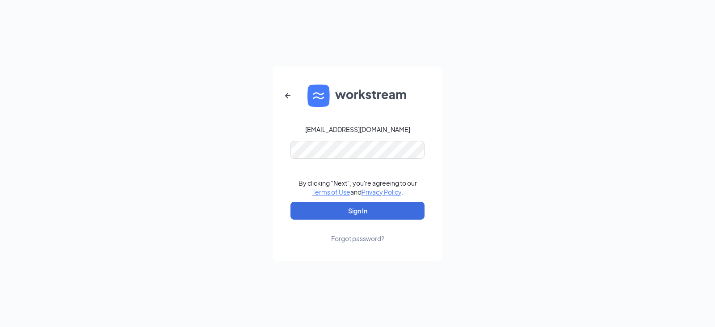  I want to click on div: Forgot password?, so click(357, 238).